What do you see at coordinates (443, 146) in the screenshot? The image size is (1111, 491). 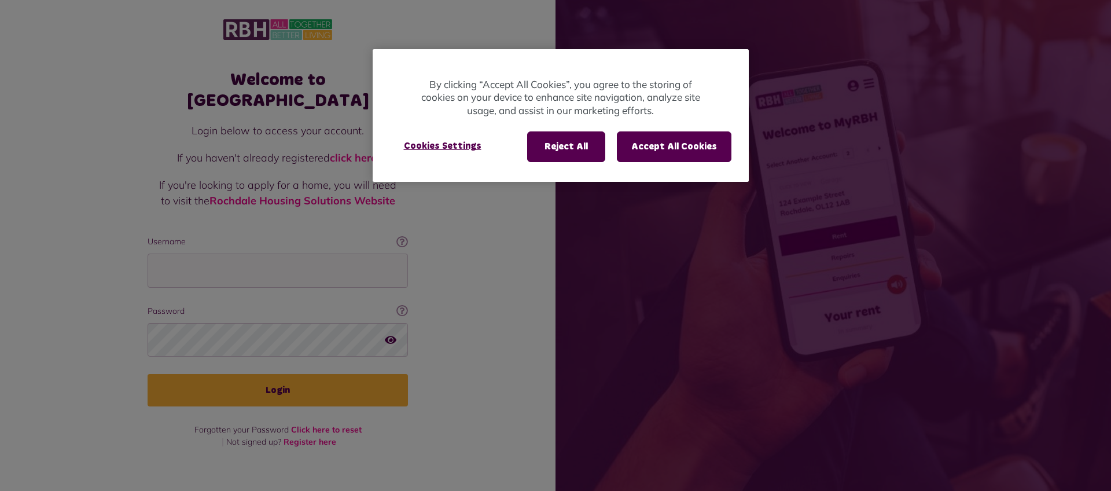 I see `button: Cookies Settings` at bounding box center [443, 146].